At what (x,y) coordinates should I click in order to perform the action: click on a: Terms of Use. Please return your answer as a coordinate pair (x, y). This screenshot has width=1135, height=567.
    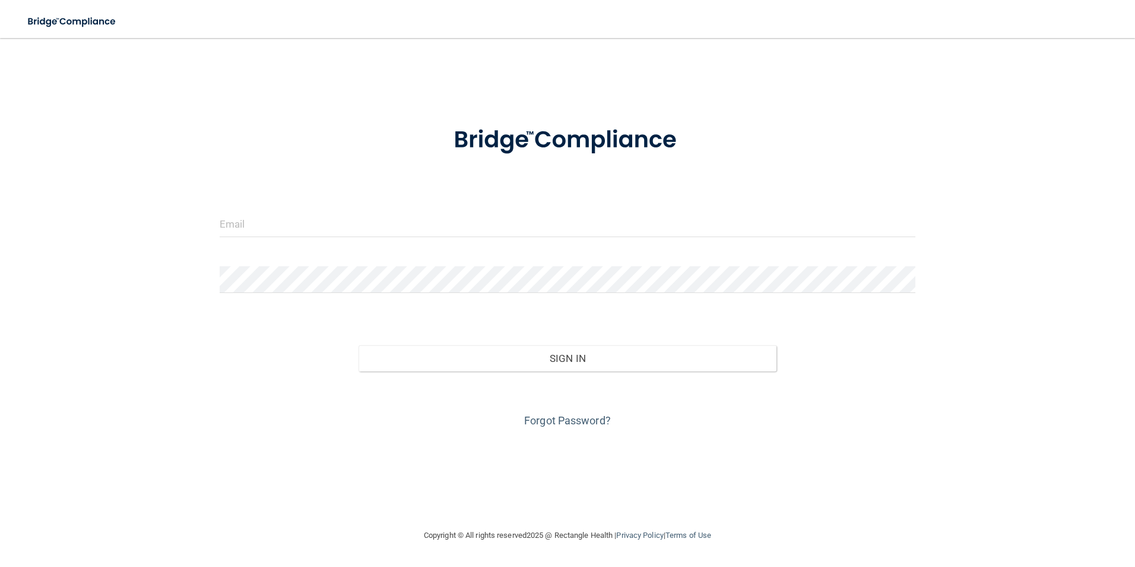
    Looking at the image, I should click on (688, 534).